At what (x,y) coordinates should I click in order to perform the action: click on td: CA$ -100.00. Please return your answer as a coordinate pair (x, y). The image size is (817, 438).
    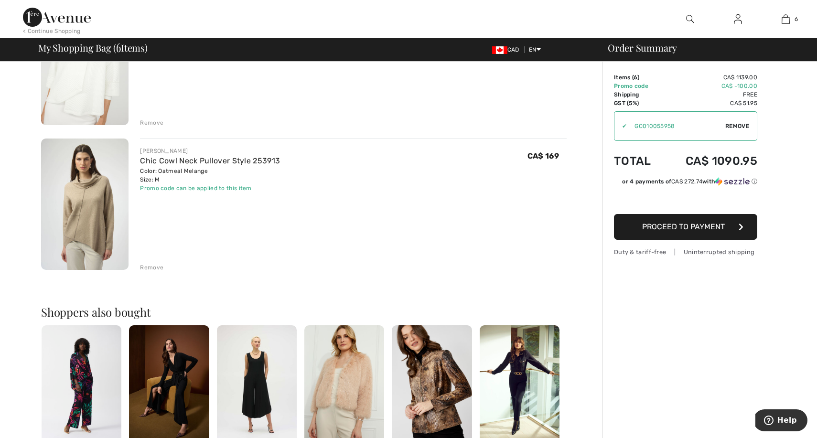
    Looking at the image, I should click on (710, 86).